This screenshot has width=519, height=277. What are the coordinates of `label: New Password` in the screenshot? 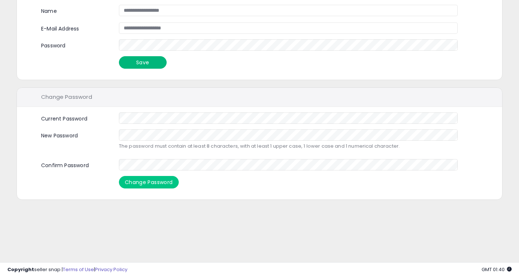 It's located at (75, 134).